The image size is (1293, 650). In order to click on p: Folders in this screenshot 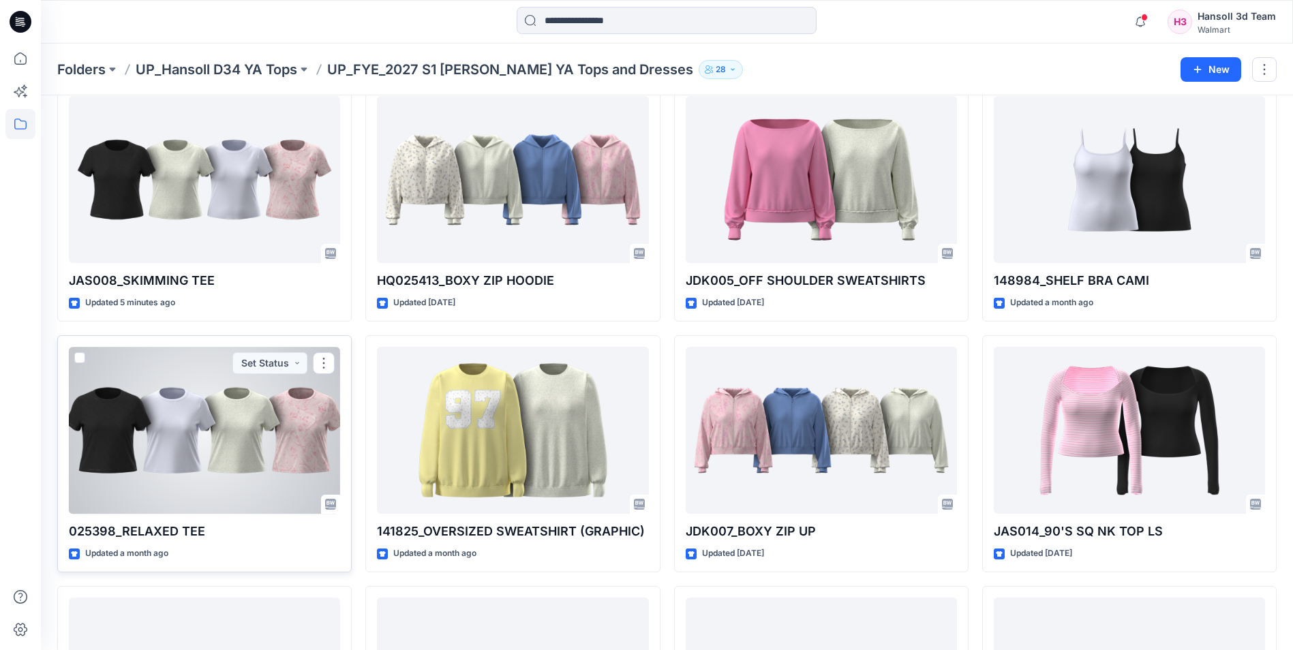, I will do `click(81, 70)`.